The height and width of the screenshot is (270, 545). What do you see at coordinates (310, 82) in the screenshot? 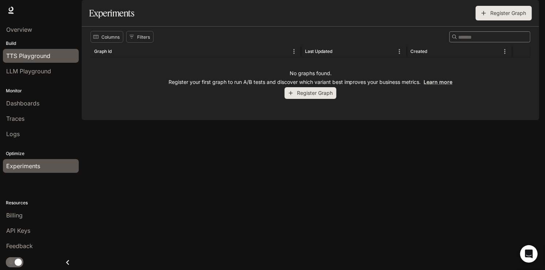
I see `p: Register your first graph to run A/B tests and discover which variant best improves your business...` at bounding box center [310, 82].